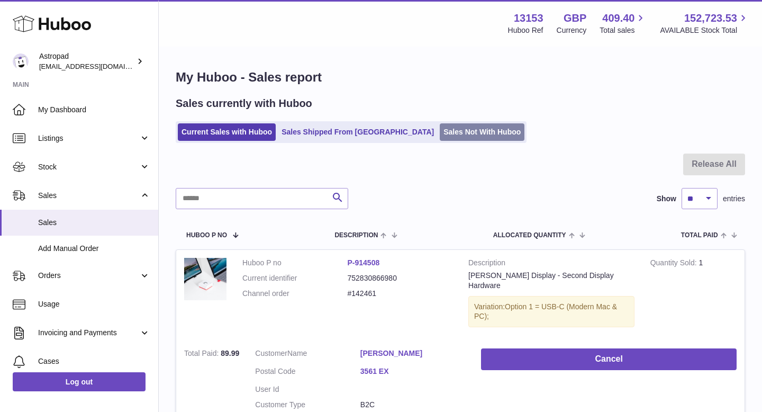  I want to click on span: ALLOCATED Quantity, so click(530, 235).